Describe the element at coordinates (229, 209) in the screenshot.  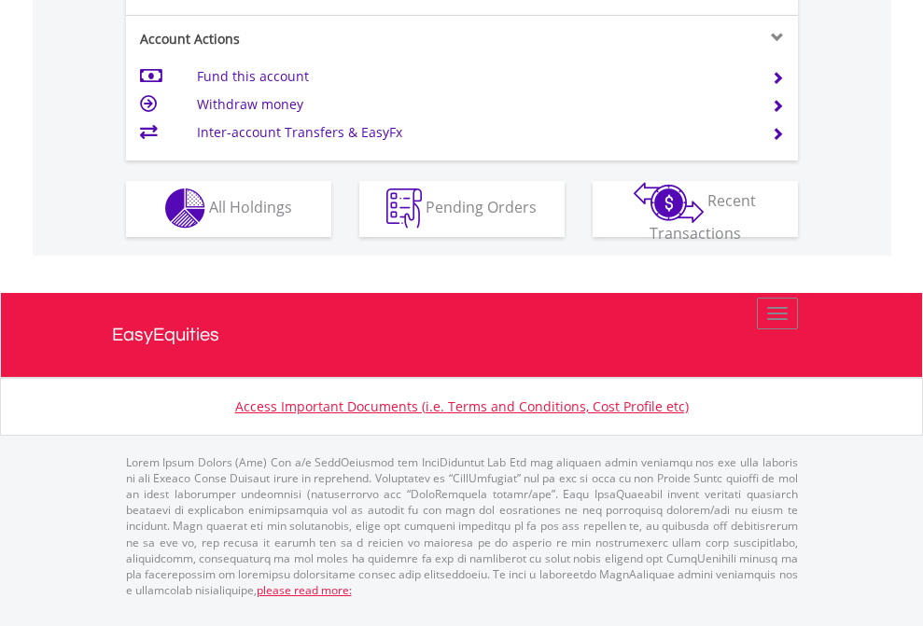
I see `button: All Holdings` at that location.